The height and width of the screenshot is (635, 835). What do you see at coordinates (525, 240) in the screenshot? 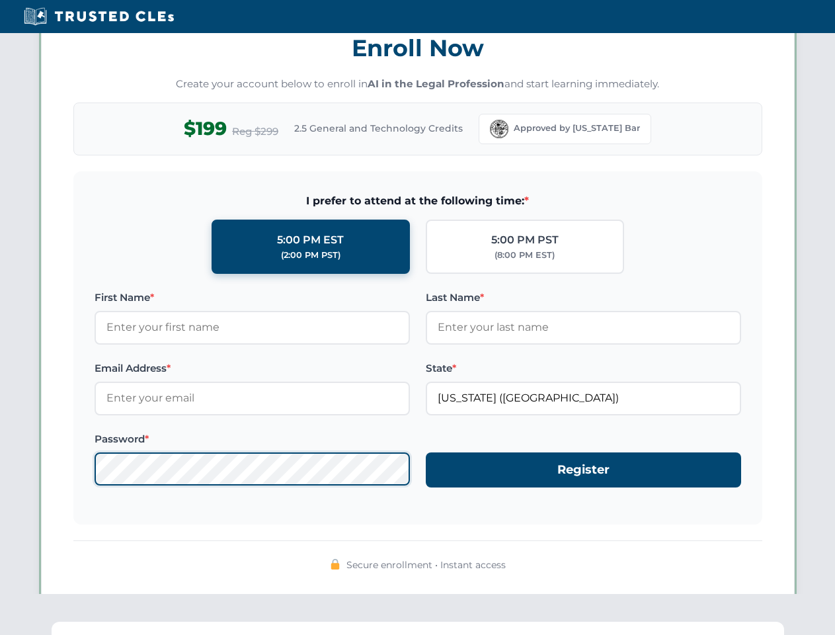
I see `div: 5:00 PM PST` at bounding box center [525, 240].